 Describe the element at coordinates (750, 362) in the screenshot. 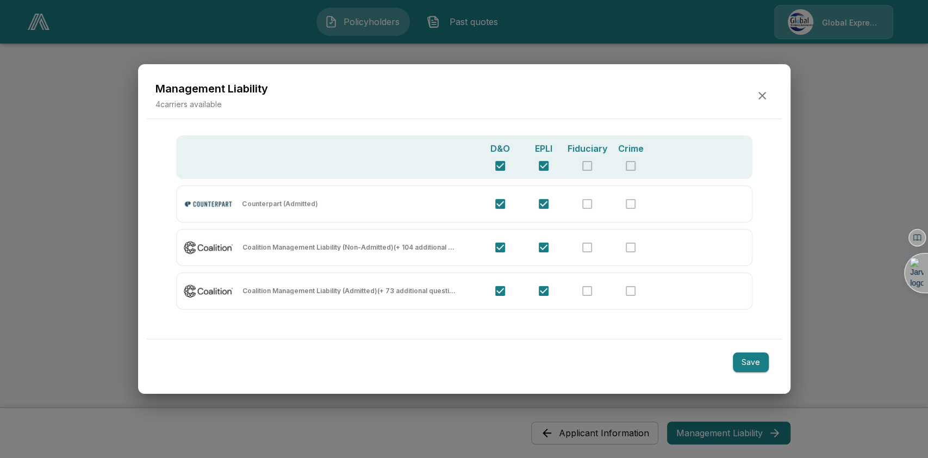

I see `button: Save` at that location.